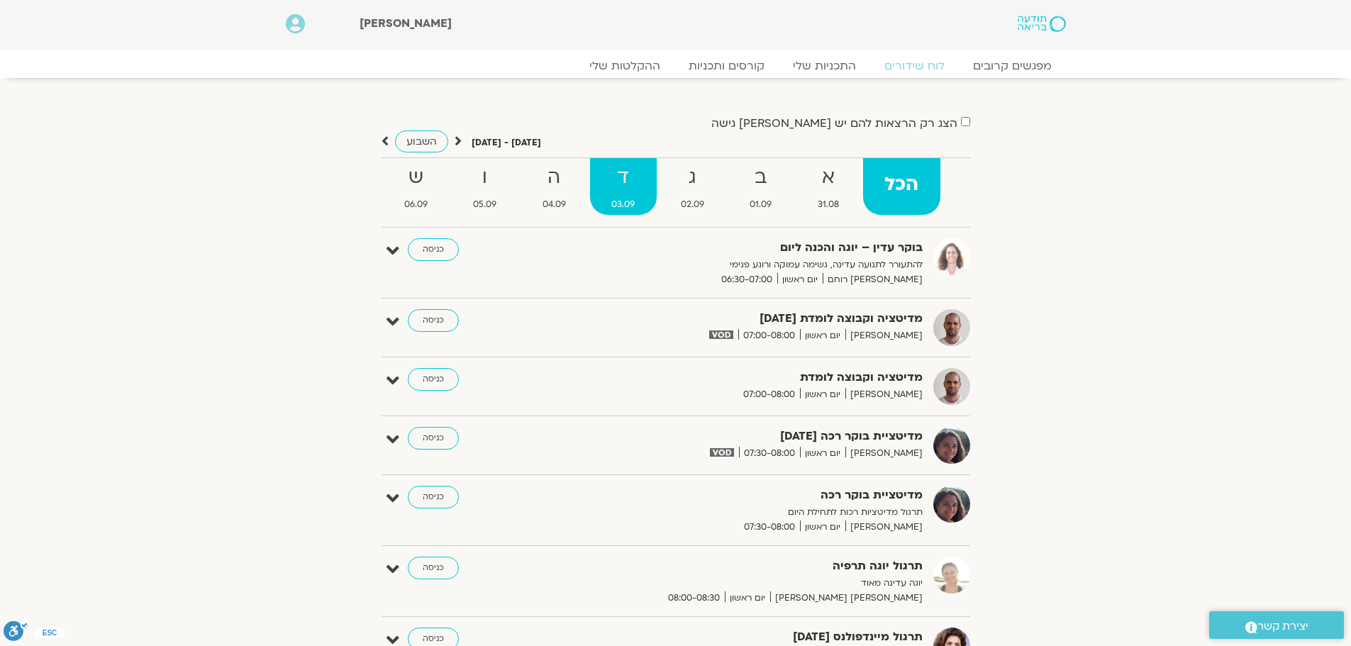 This screenshot has height=646, width=1351. I want to click on strong: א, so click(829, 177).